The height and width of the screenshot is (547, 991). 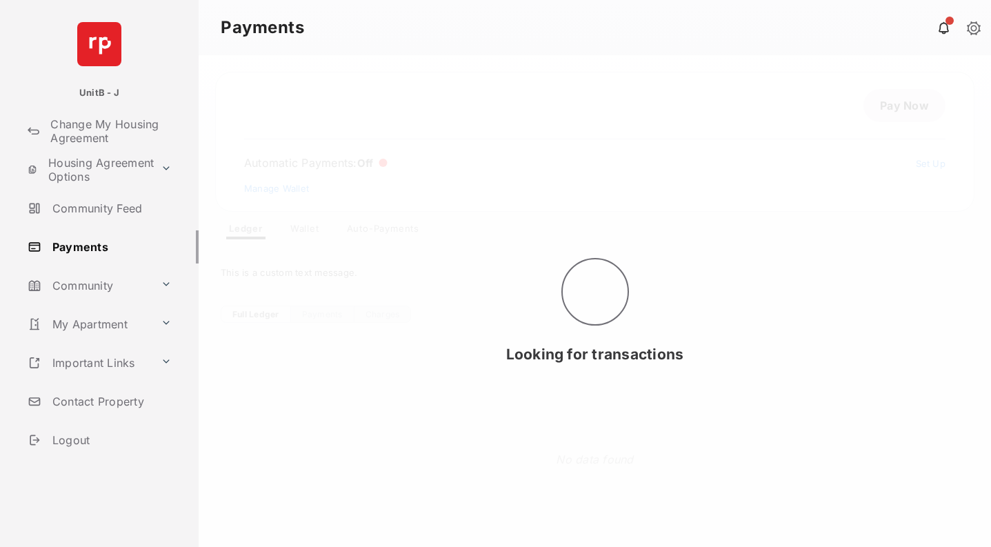 What do you see at coordinates (110, 401) in the screenshot?
I see `a: Contact Property` at bounding box center [110, 401].